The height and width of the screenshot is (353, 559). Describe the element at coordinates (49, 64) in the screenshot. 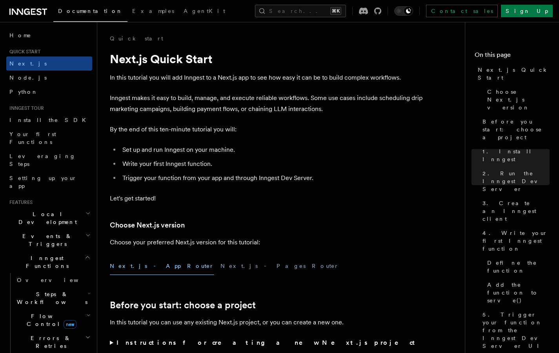

I see `a: Next.js` at that location.